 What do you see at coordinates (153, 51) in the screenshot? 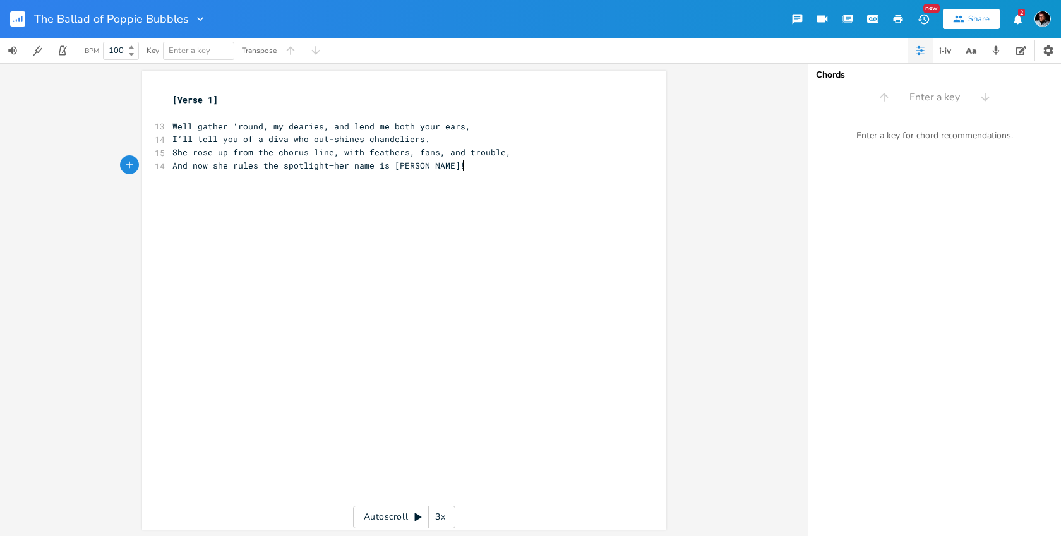
I see `div: Key` at bounding box center [153, 51].